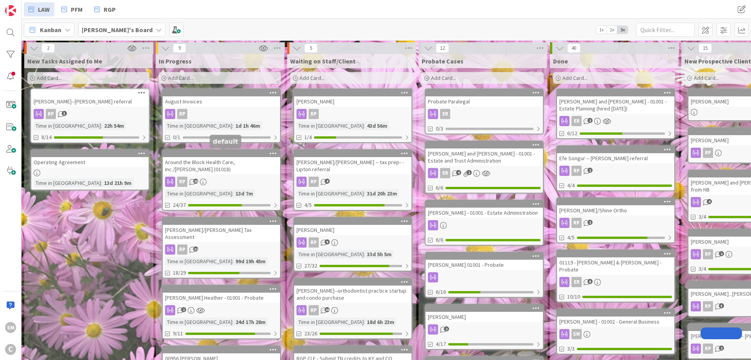 The width and height of the screenshot is (751, 360). I want to click on div: 13d 21h 9m, so click(118, 183).